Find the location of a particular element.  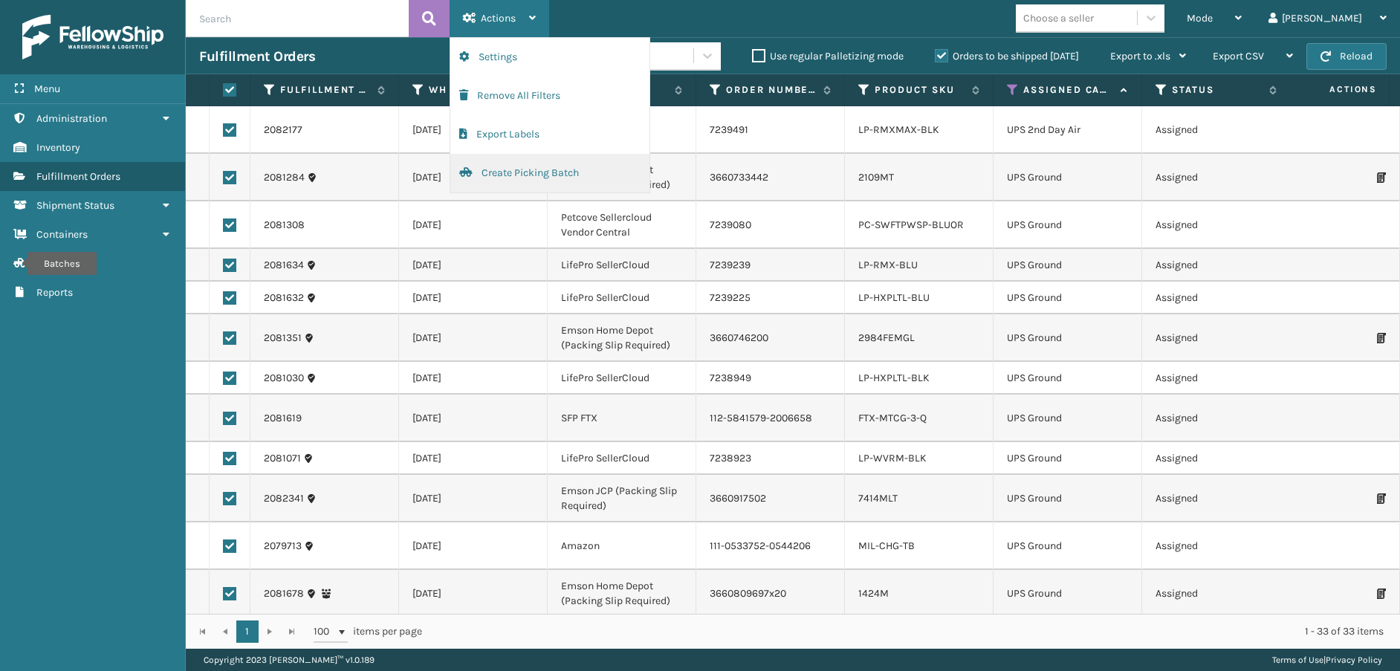

label: WH Ship By Date is located at coordinates (473, 90).